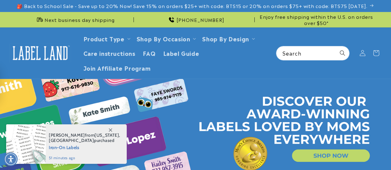 The image size is (391, 170). I want to click on span: FAQ, so click(149, 53).